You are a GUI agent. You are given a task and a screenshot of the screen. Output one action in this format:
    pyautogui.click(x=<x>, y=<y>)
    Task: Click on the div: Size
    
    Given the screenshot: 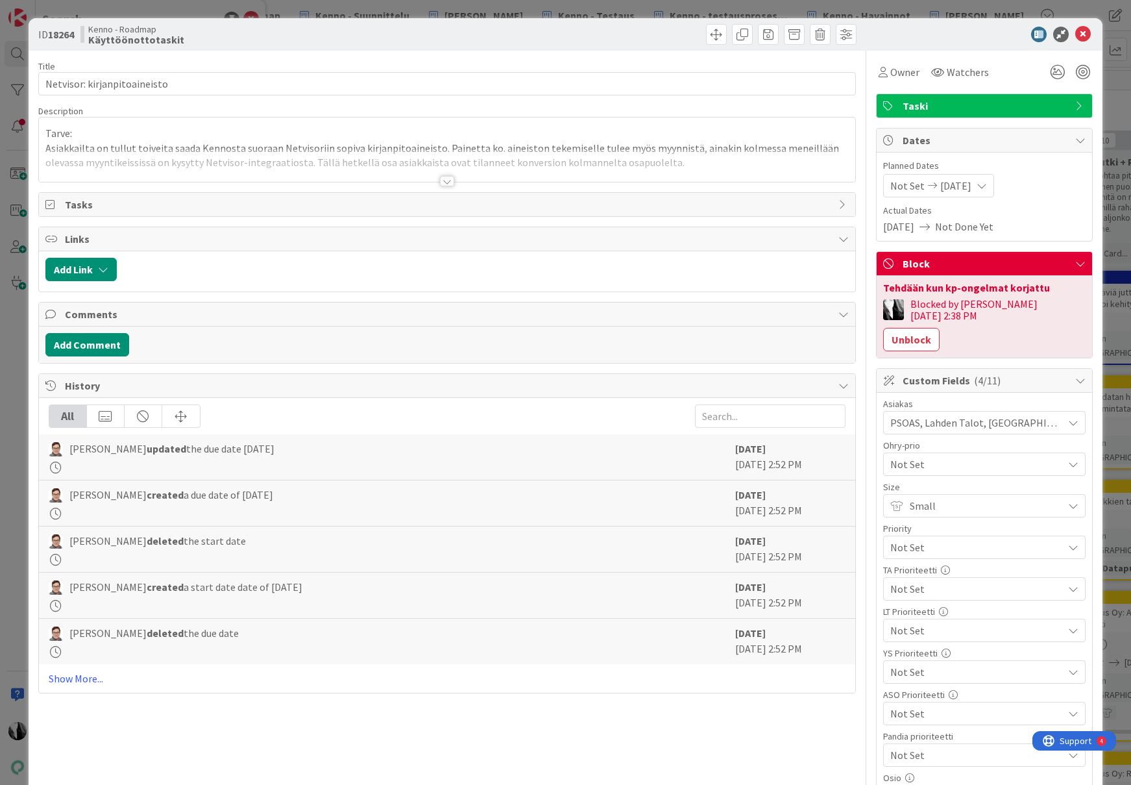 What is the action you would take?
    pyautogui.click(x=985, y=487)
    